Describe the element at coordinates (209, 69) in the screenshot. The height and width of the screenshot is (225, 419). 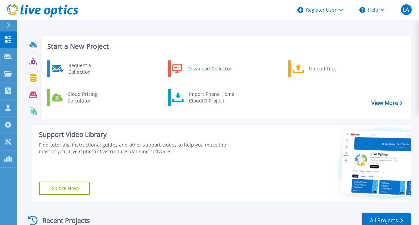
I see `div: Download Collector` at that location.